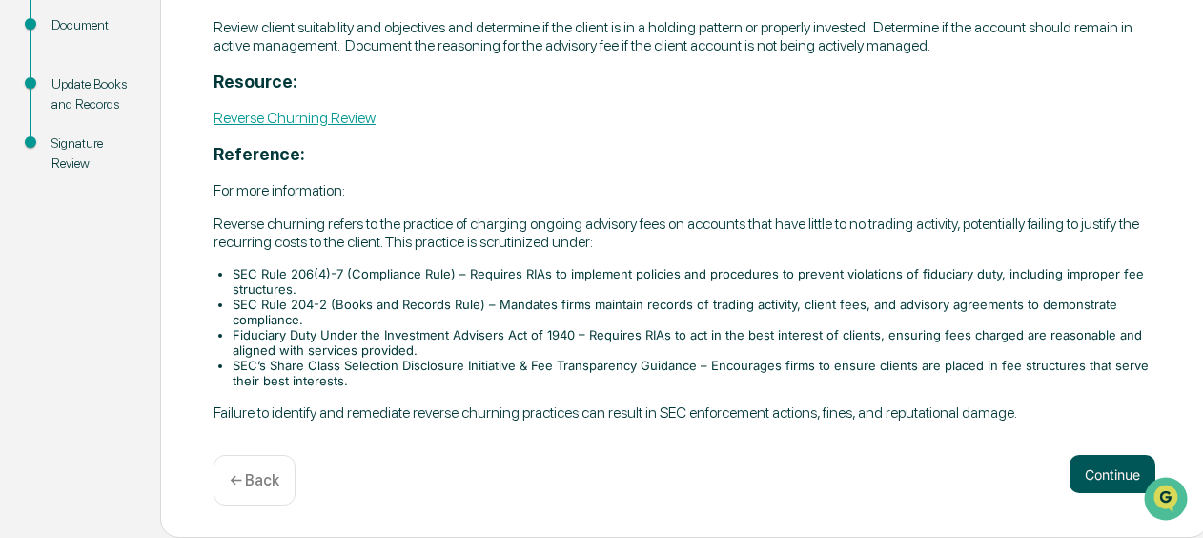  Describe the element at coordinates (24, 24) in the screenshot. I see `button: Open customer support` at that location.